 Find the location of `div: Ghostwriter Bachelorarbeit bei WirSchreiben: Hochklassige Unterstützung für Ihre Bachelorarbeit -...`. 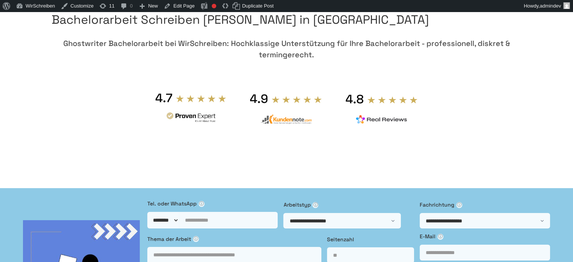

div: Ghostwriter Bachelorarbeit bei WirSchreiben: Hochklassige Unterstützung für Ihre Bachelorarbeit -... is located at coordinates (287, 49).